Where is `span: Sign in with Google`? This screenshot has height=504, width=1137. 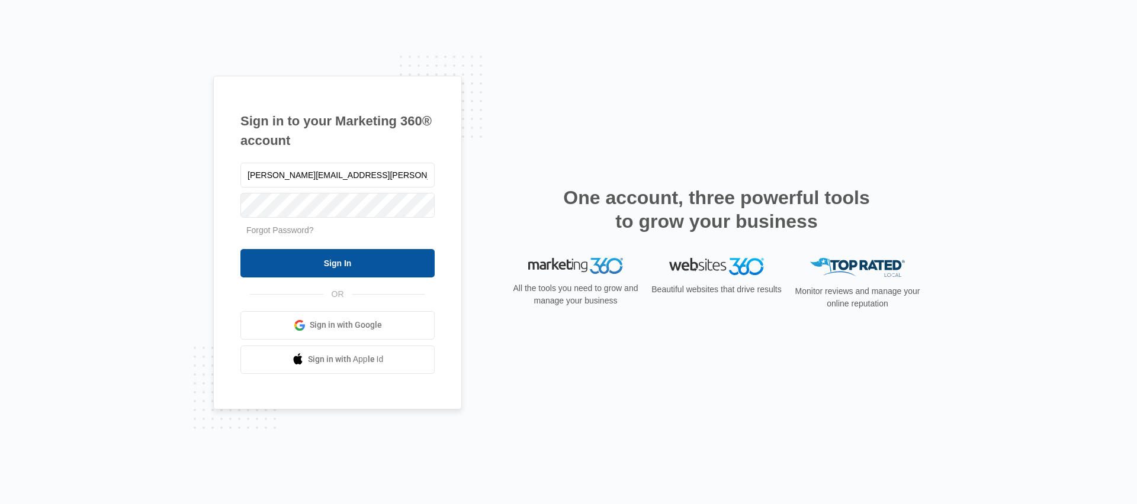 span: Sign in with Google is located at coordinates (346, 325).